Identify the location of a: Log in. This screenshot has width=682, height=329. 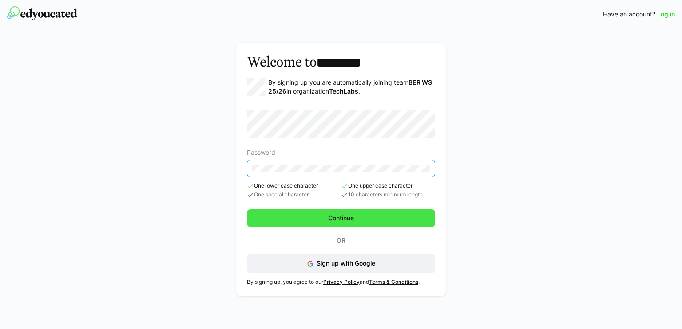
(666, 14).